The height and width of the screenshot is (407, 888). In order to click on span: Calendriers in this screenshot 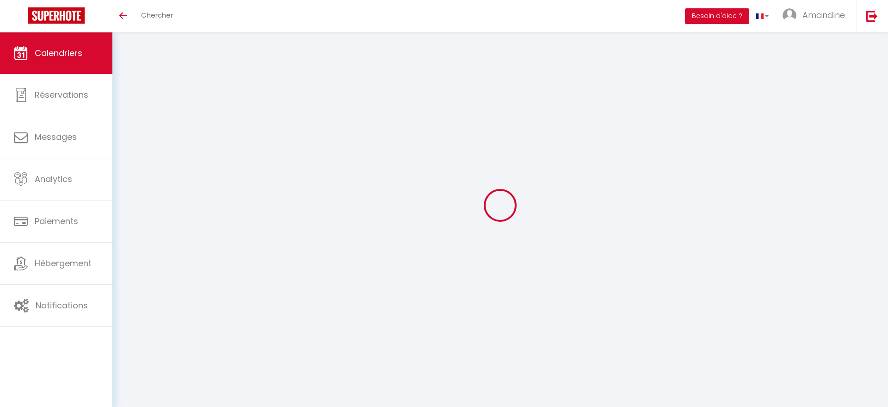, I will do `click(58, 53)`.